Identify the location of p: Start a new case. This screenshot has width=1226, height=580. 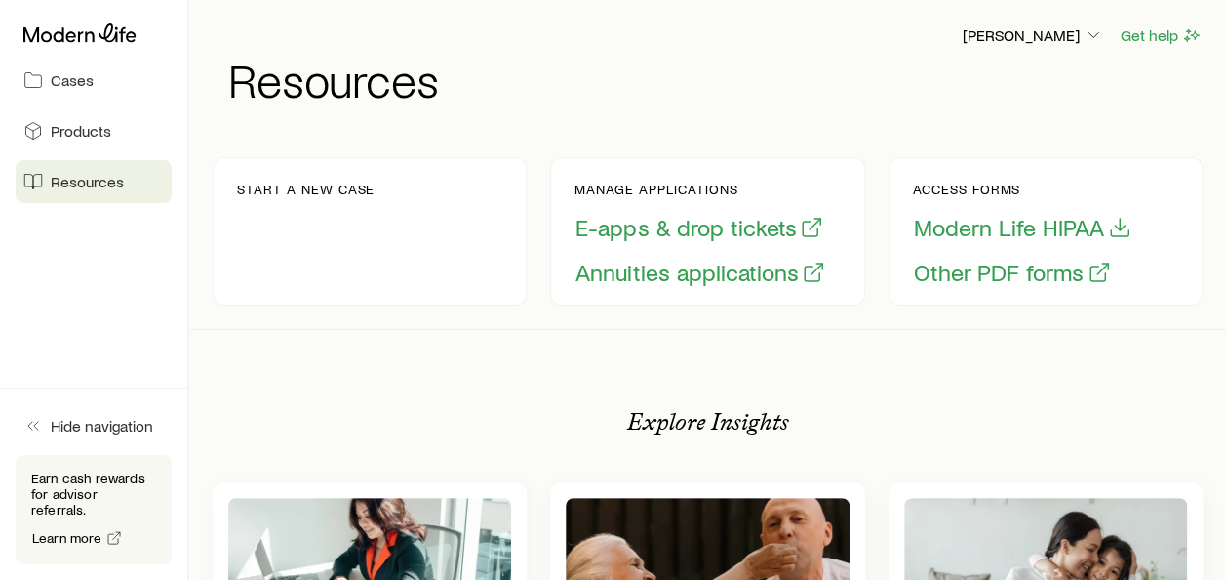
(305, 189).